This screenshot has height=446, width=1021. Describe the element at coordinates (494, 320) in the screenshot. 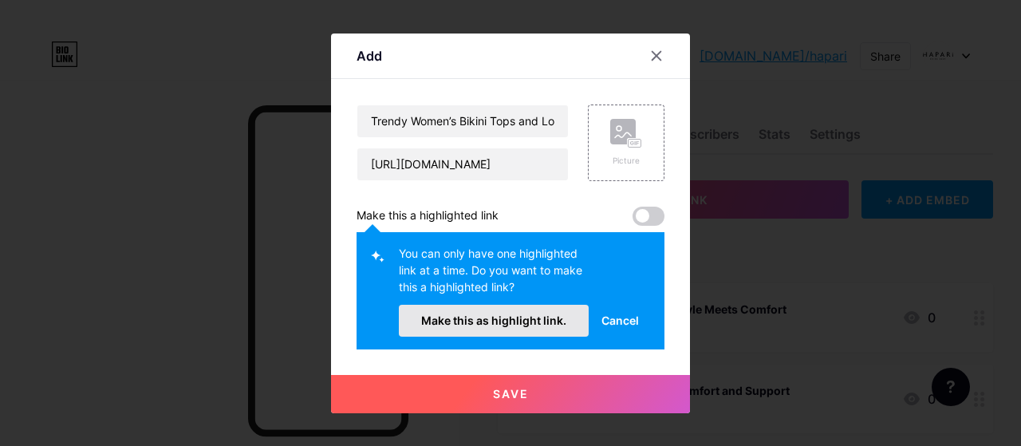

I see `span: Make this as highlight link.` at that location.